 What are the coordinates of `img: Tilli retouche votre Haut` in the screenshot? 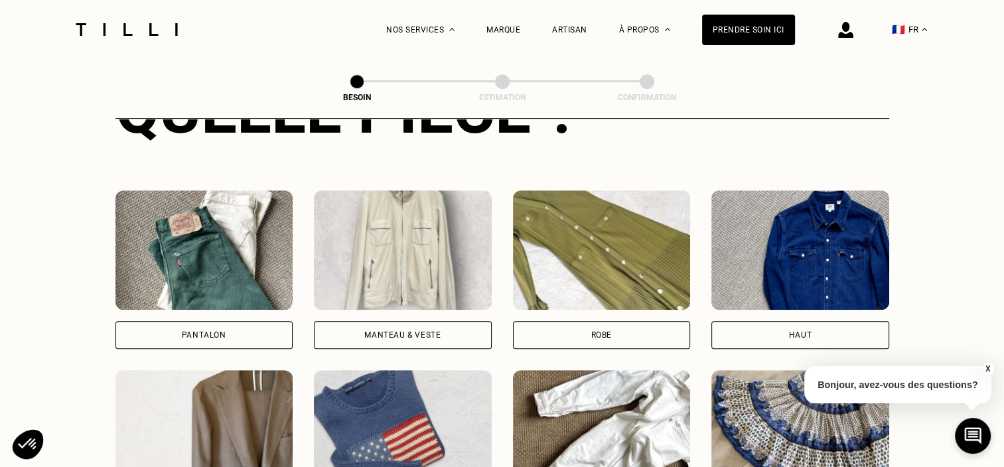 It's located at (801, 250).